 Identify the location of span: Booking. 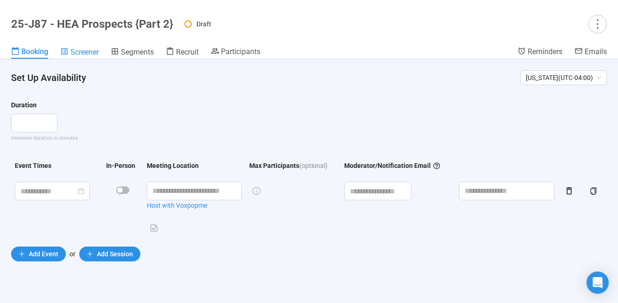
(35, 51).